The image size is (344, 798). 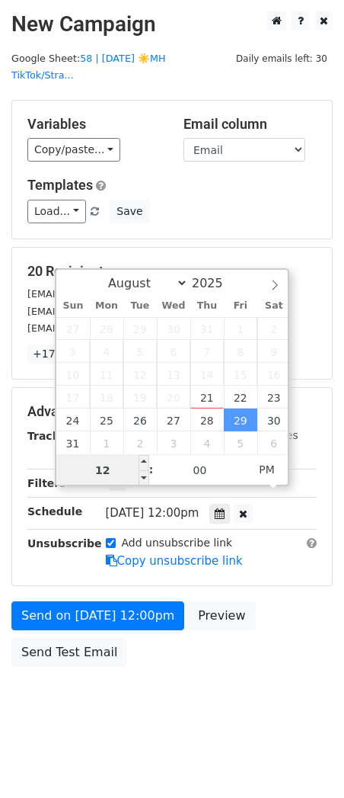 I want to click on span: Daily emails left: 30, so click(x=282, y=59).